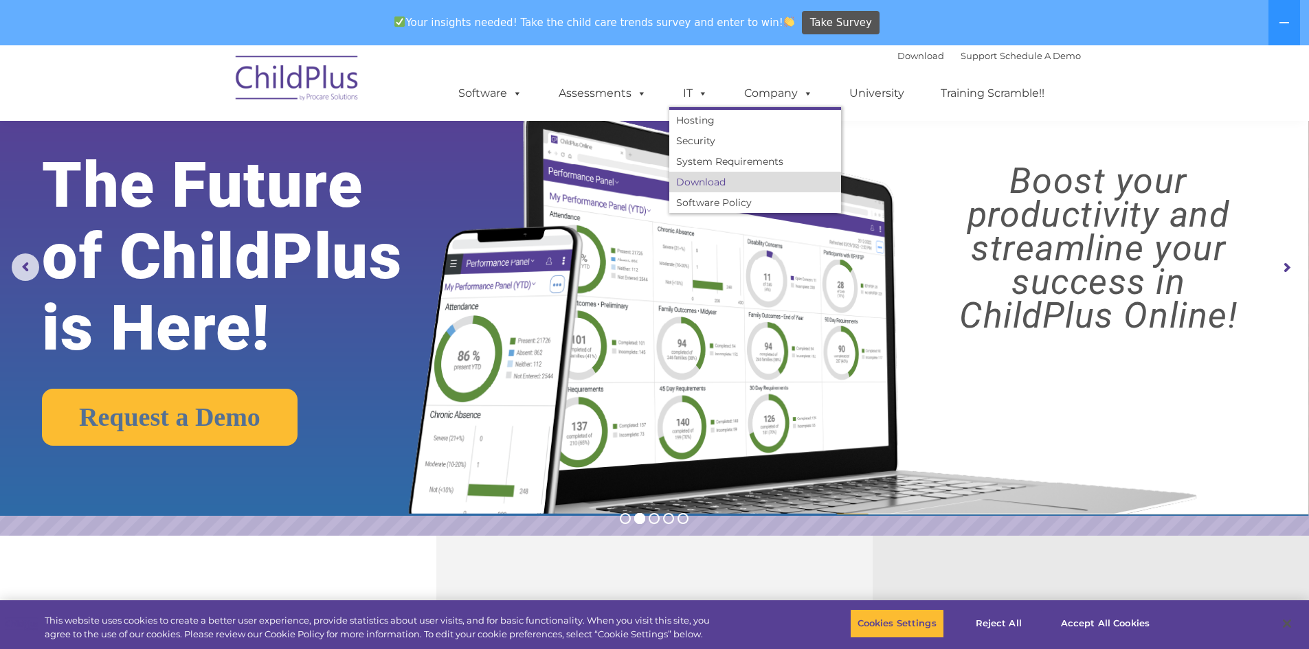 Image resolution: width=1309 pixels, height=649 pixels. Describe the element at coordinates (594, 22) in the screenshot. I see `span: Your insights needed! Take the child care trends survey and enter to win!` at that location.